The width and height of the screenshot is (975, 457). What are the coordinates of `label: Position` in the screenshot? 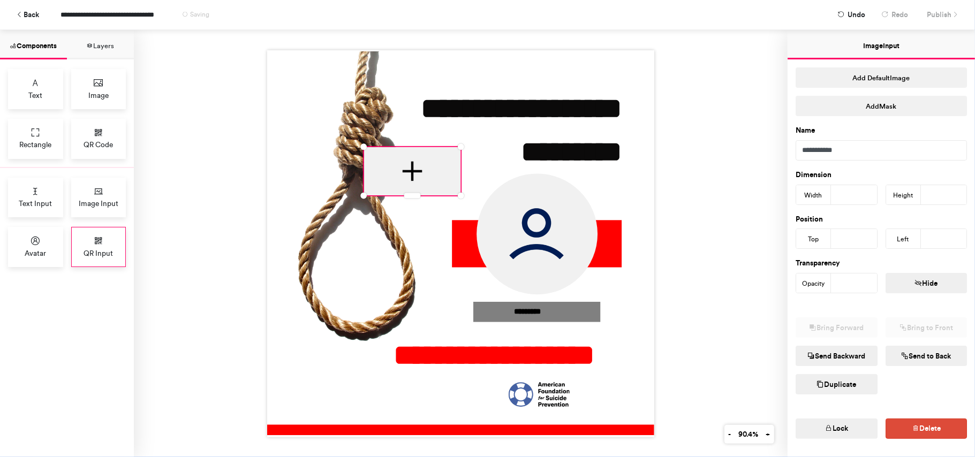 It's located at (809, 220).